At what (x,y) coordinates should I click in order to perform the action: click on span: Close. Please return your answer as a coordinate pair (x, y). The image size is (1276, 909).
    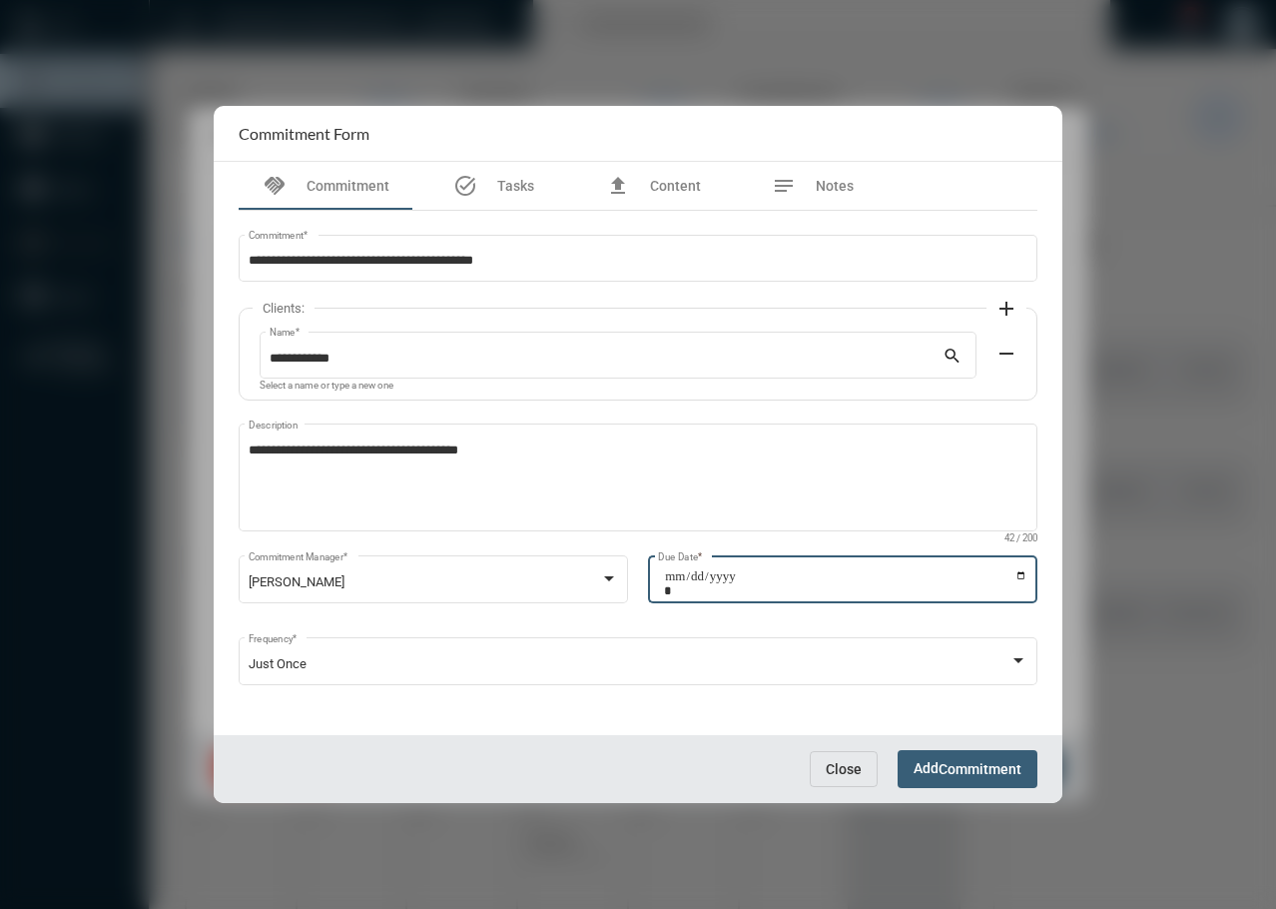
    Looking at the image, I should click on (844, 769).